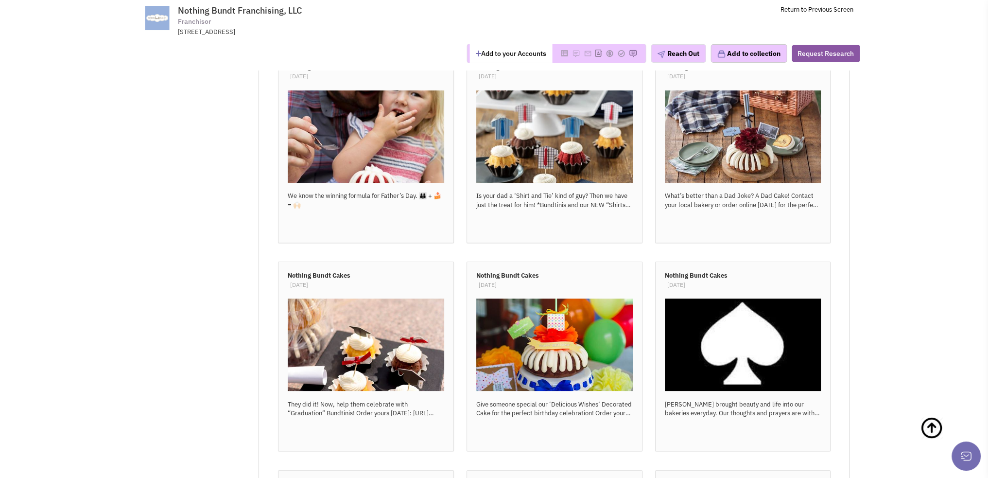 This screenshot has height=478, width=988. What do you see at coordinates (678, 53) in the screenshot?
I see `button: Reach Out` at bounding box center [678, 53].